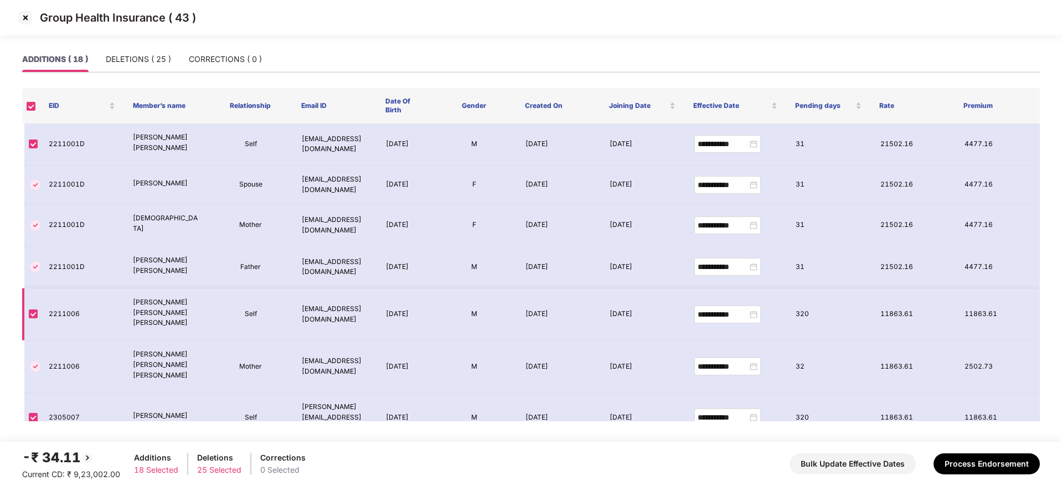 Image resolution: width=1062 pixels, height=486 pixels. I want to click on td: 320, so click(829, 418).